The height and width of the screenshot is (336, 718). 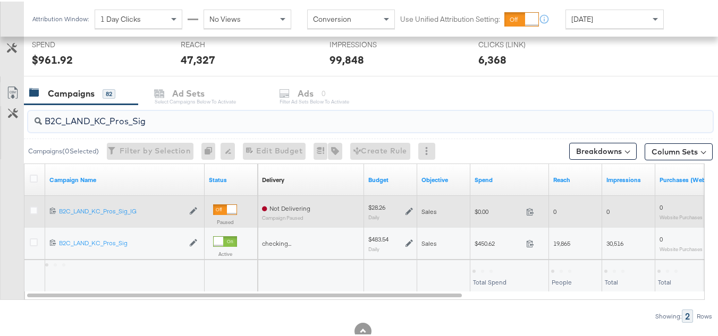 I want to click on div: Campaigns, so click(x=71, y=92).